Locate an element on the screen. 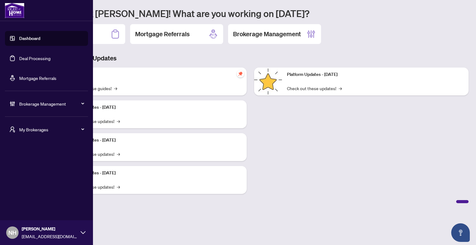  img: logo is located at coordinates (15, 11).